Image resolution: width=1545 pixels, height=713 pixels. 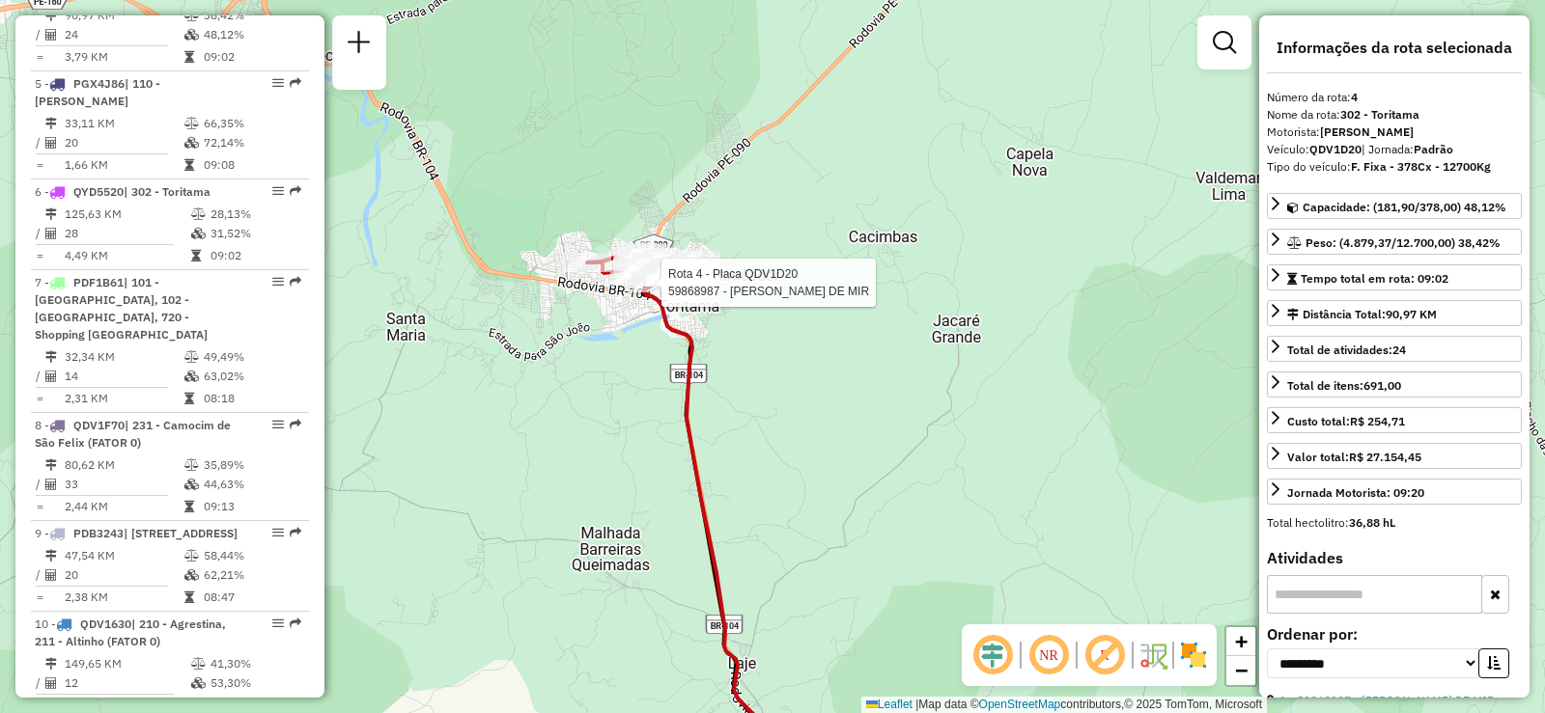 I want to click on span: Tempo total em rota: 09:02, so click(x=1374, y=278).